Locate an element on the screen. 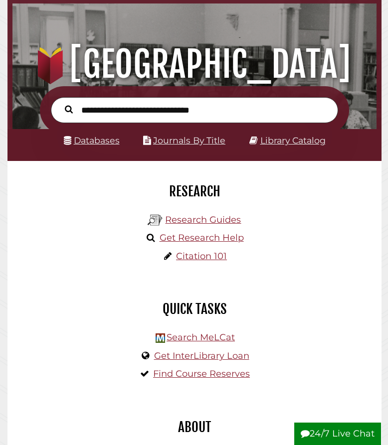 The image size is (388, 445). a: Get InterLibrary Loan is located at coordinates (201, 356).